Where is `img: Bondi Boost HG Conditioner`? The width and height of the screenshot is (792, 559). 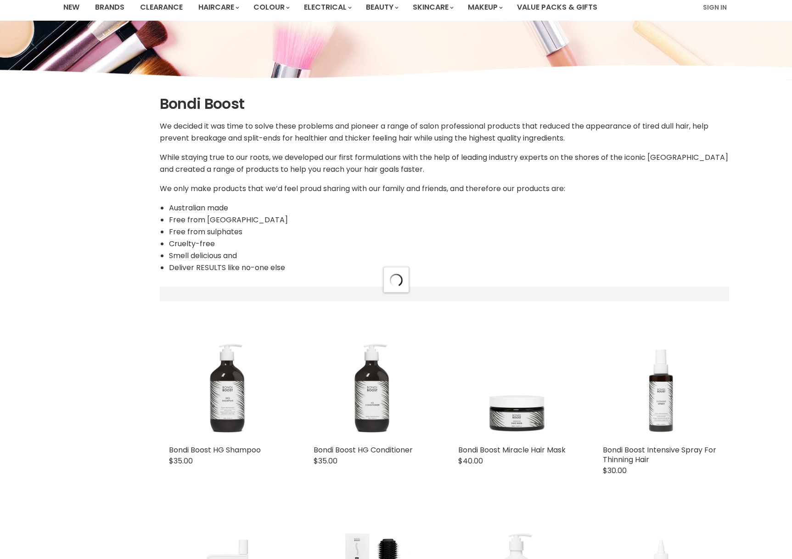 img: Bondi Boost HG Conditioner is located at coordinates (372, 382).